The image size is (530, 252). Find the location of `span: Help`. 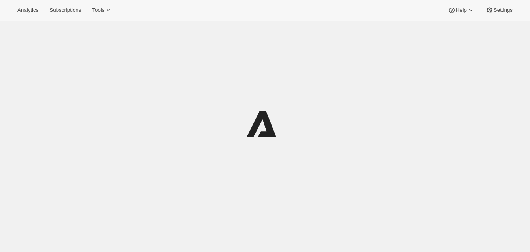

span: Help is located at coordinates (461, 10).